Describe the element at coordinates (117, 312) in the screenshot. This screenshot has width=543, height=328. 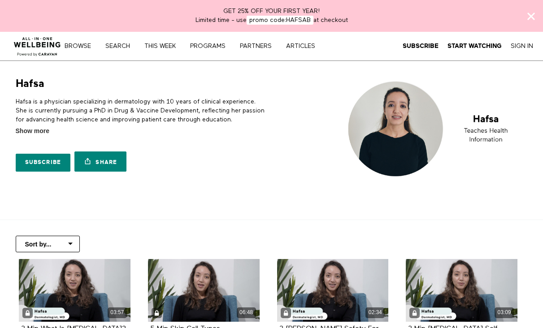
I see `div: 03:57` at that location.